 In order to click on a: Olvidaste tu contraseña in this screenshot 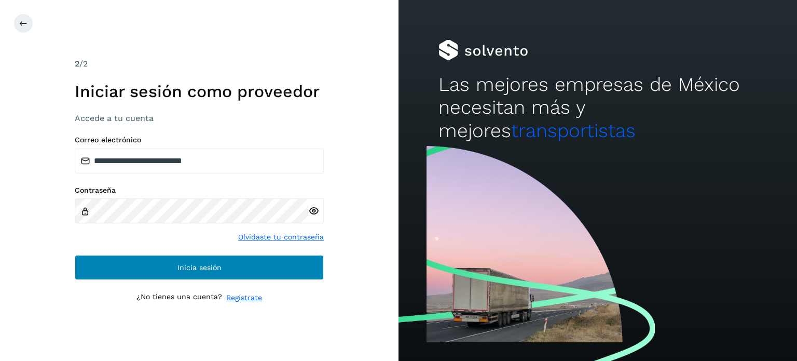, I will do `click(281, 237)`.